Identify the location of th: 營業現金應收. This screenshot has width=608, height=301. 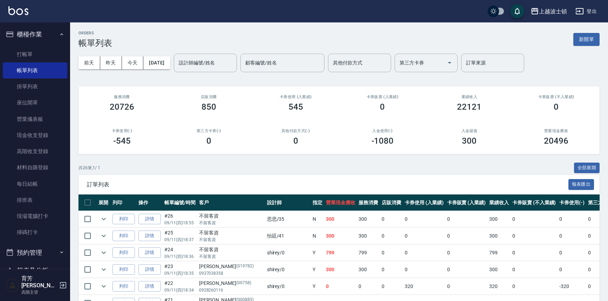
(341, 203).